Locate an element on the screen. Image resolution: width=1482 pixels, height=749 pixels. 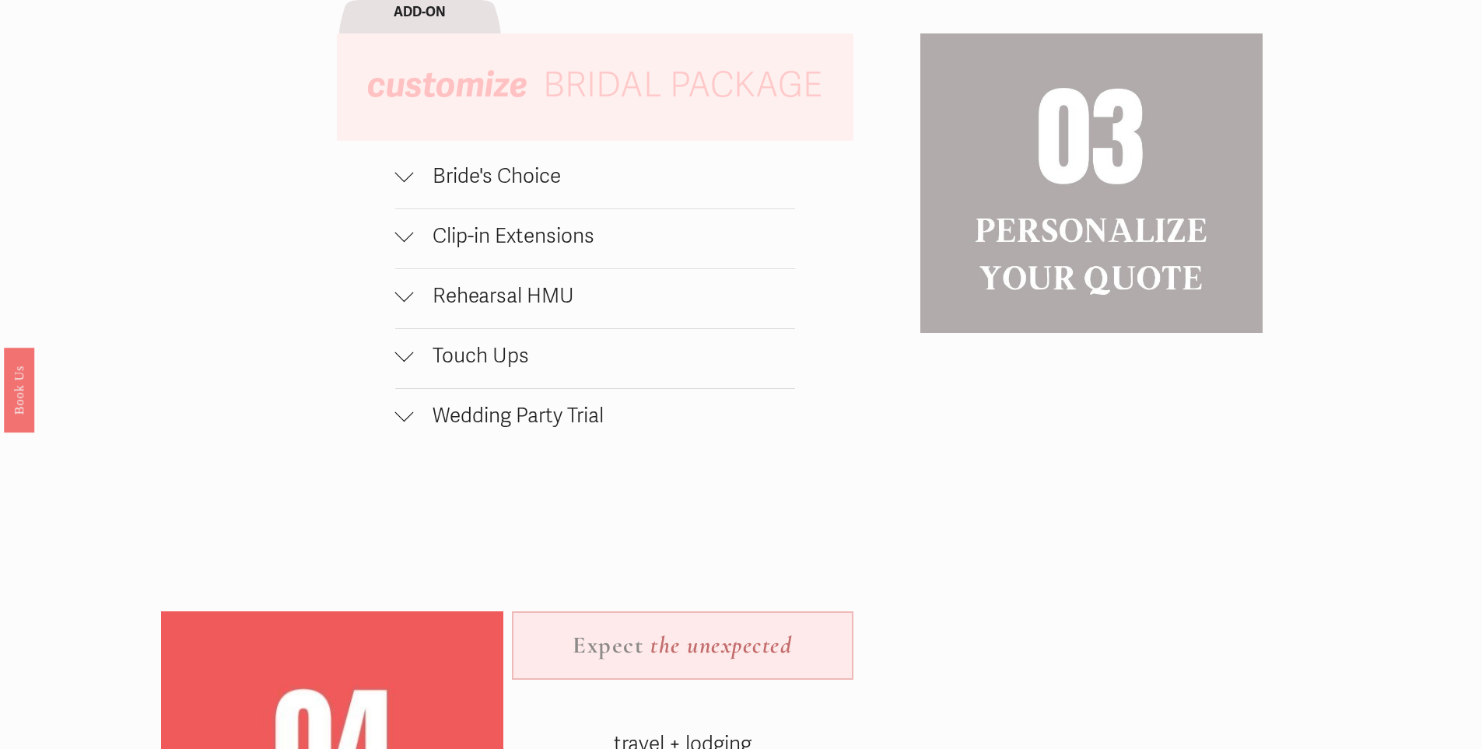
button: Bride's Choice is located at coordinates (595, 179).